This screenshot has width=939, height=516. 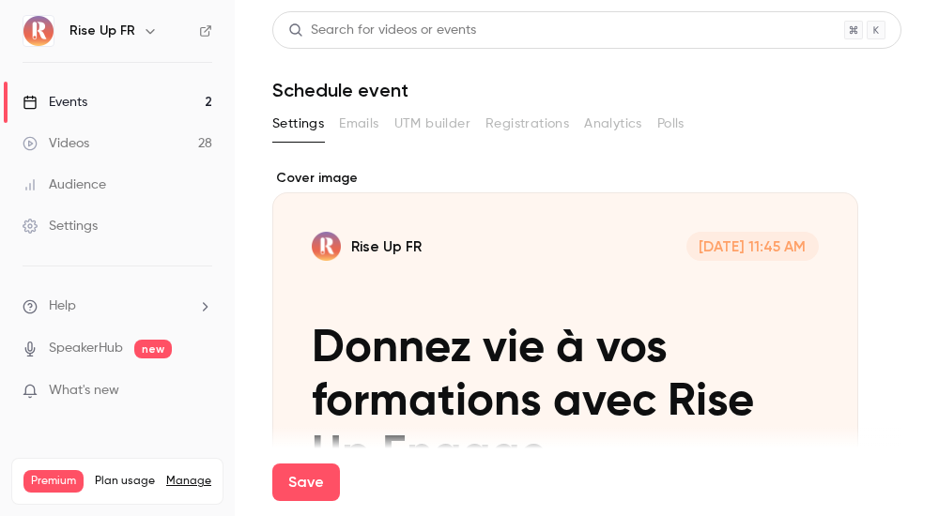 What do you see at coordinates (54, 102) in the screenshot?
I see `div: Events` at bounding box center [54, 102].